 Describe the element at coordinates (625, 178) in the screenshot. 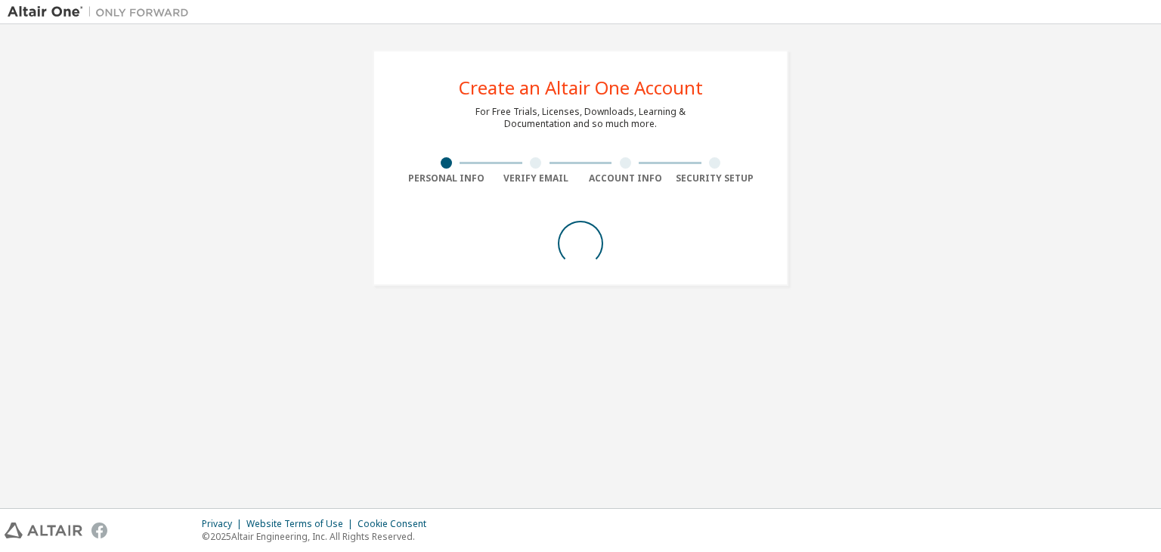

I see `div: Account Info` at that location.